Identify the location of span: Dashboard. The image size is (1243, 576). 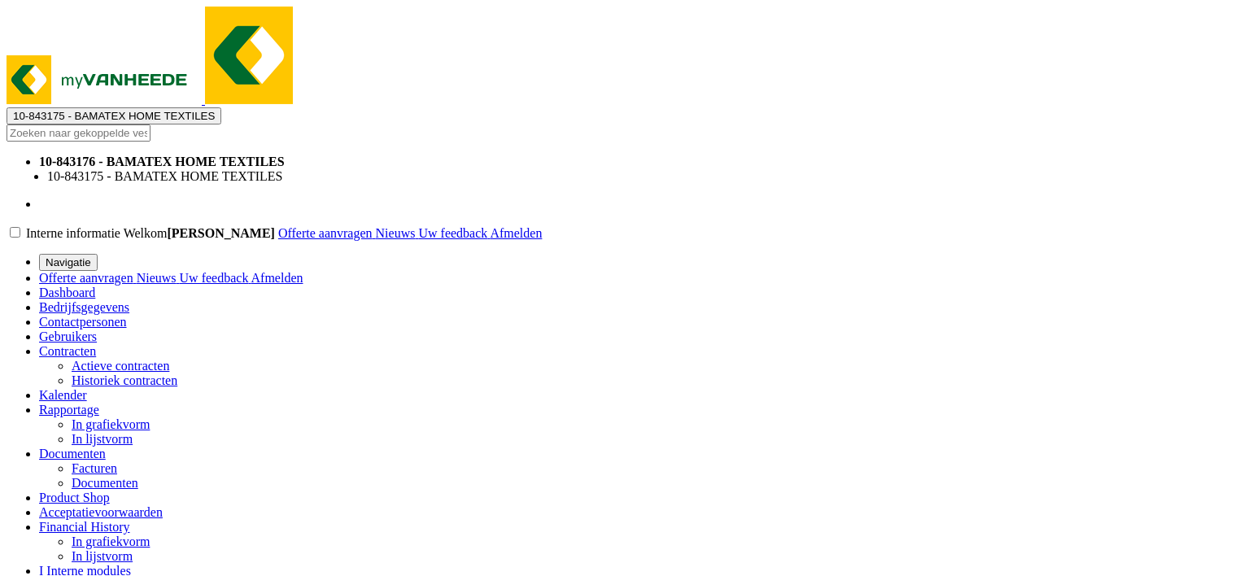
(67, 292).